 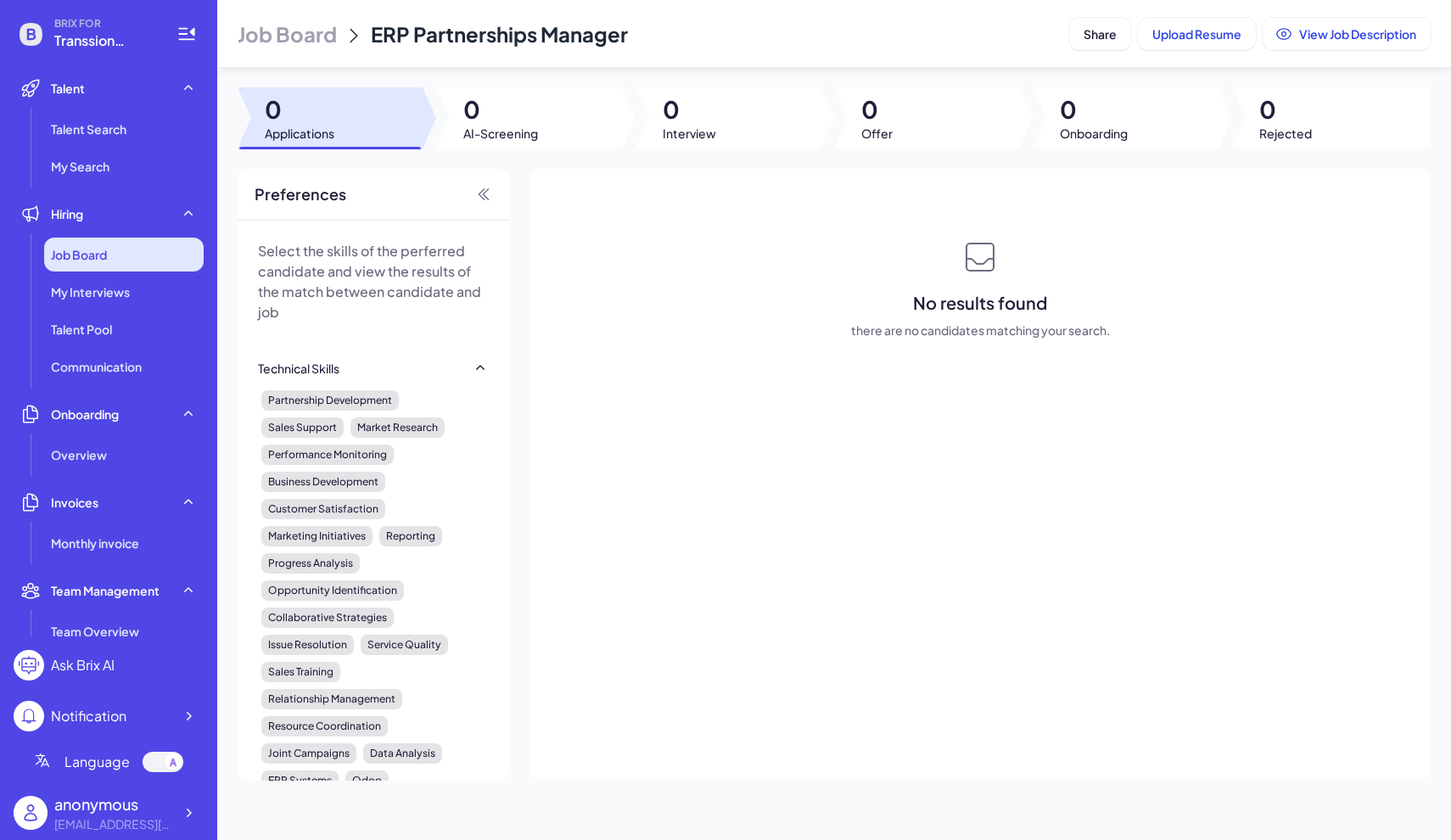 I want to click on span: Communication, so click(x=96, y=366).